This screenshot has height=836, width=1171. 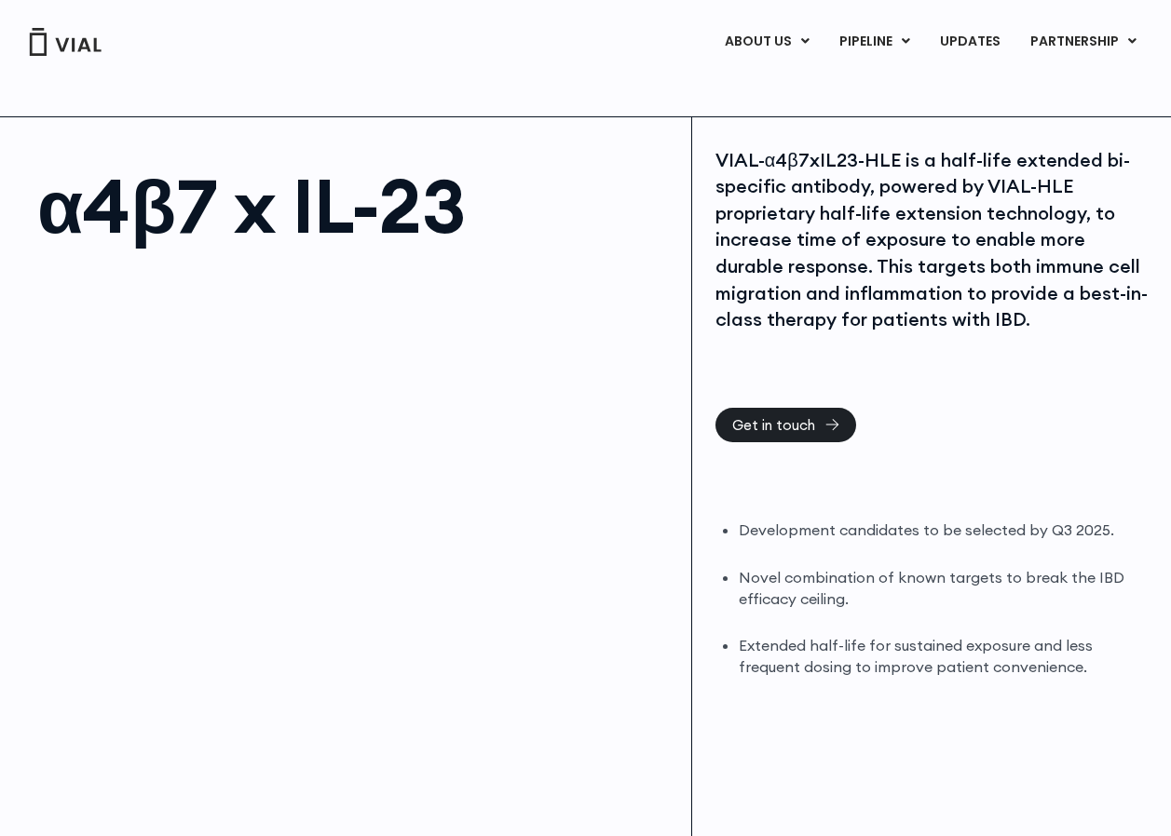 What do you see at coordinates (65, 42) in the screenshot?
I see `img: Vial Logo` at bounding box center [65, 42].